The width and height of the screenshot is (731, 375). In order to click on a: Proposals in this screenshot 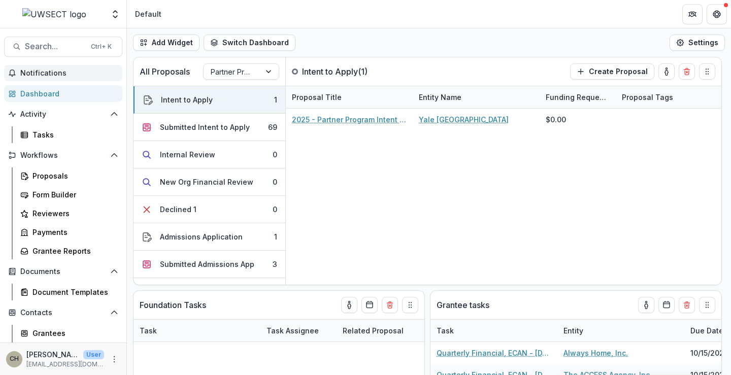, I will do `click(69, 176)`.